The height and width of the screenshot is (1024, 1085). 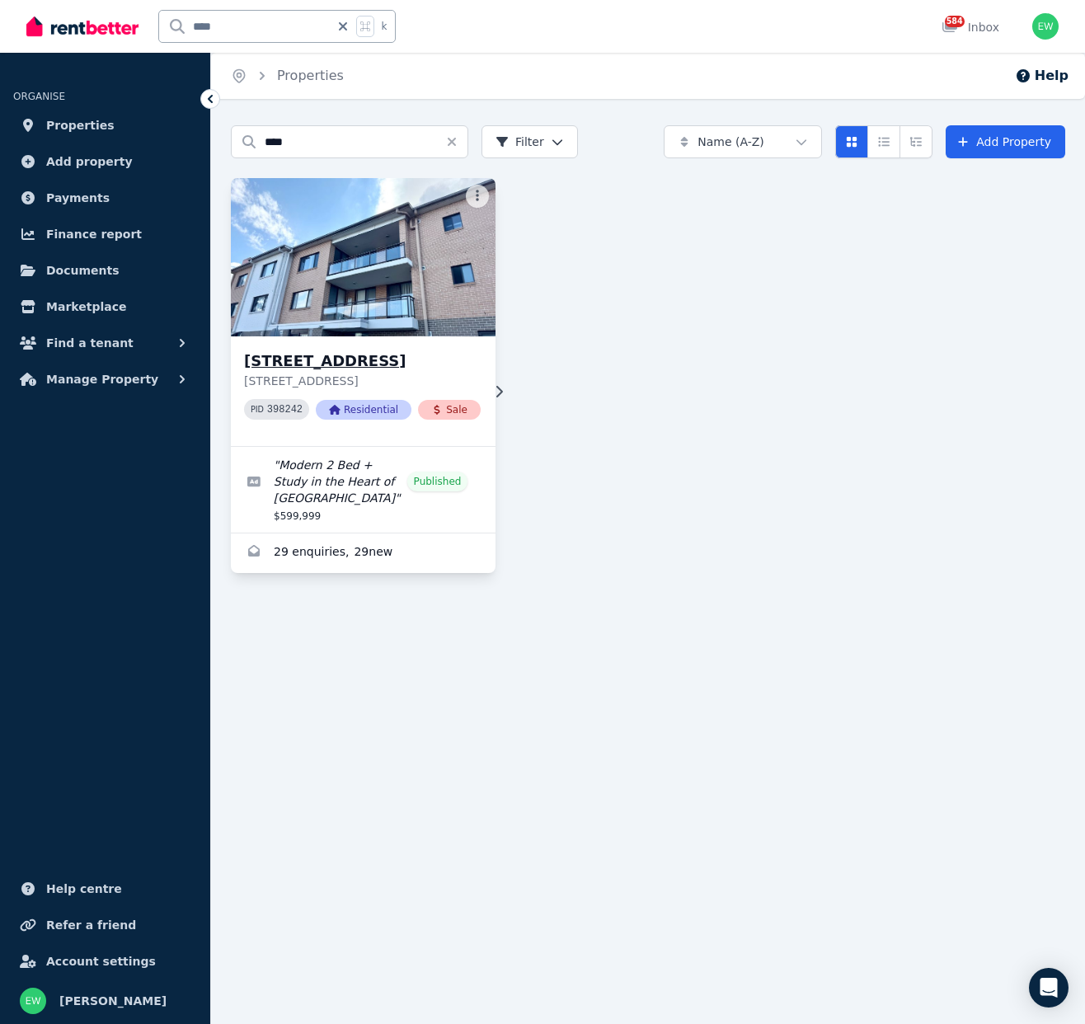 What do you see at coordinates (884, 142) in the screenshot?
I see `button: Compact list view` at bounding box center [884, 142].